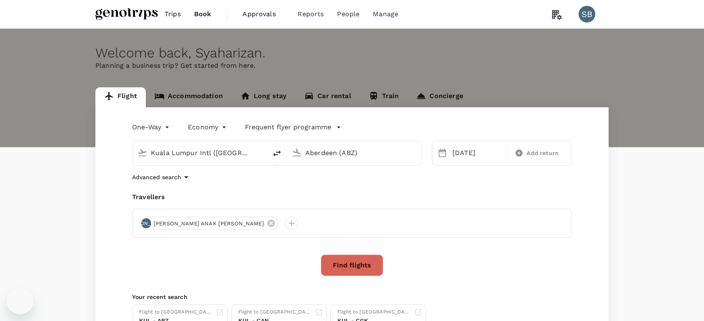 The height and width of the screenshot is (321, 704). What do you see at coordinates (385, 14) in the screenshot?
I see `span: Manage` at bounding box center [385, 14].